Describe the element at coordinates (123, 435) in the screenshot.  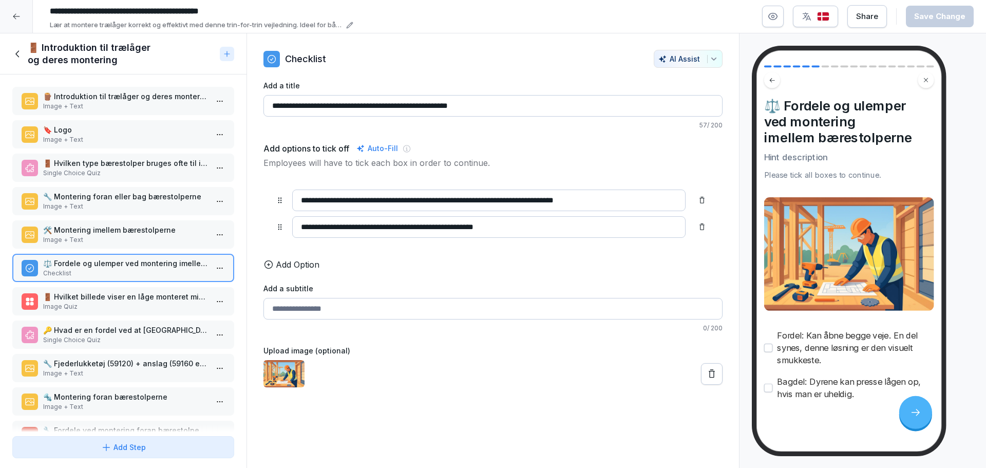
I see `div: 🔧 Fordele ved montering foran bærestolperneOverview` at that location.